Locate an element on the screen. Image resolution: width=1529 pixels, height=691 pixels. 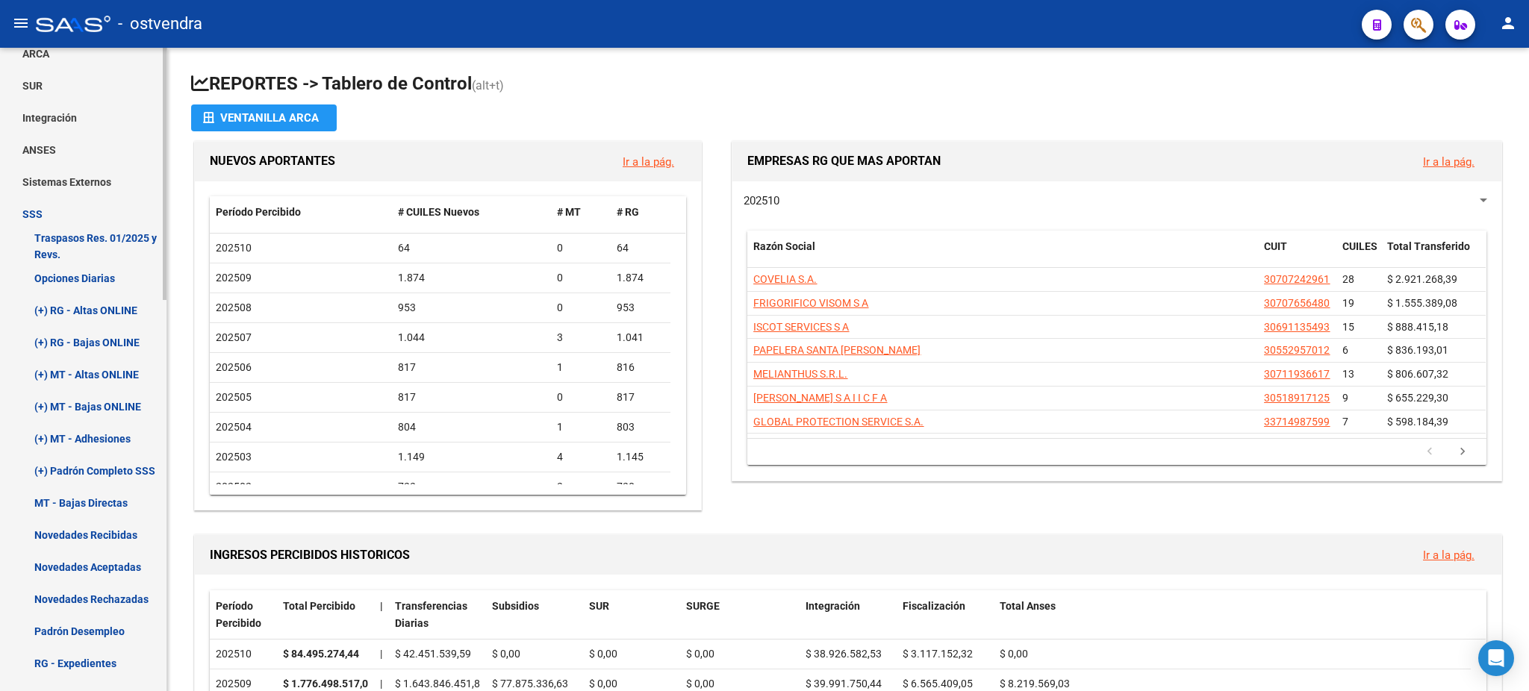
span: # RG is located at coordinates (628, 212).